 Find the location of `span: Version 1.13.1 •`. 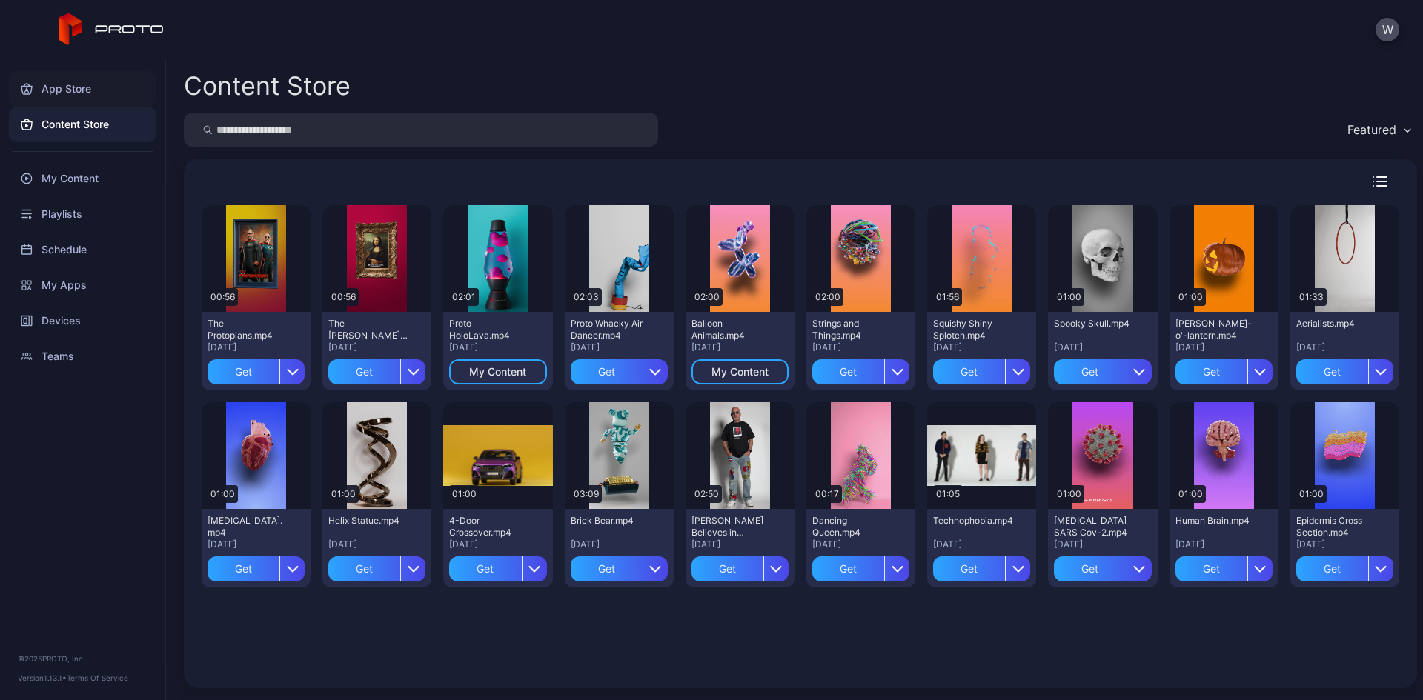

span: Version 1.13.1 • is located at coordinates (42, 678).